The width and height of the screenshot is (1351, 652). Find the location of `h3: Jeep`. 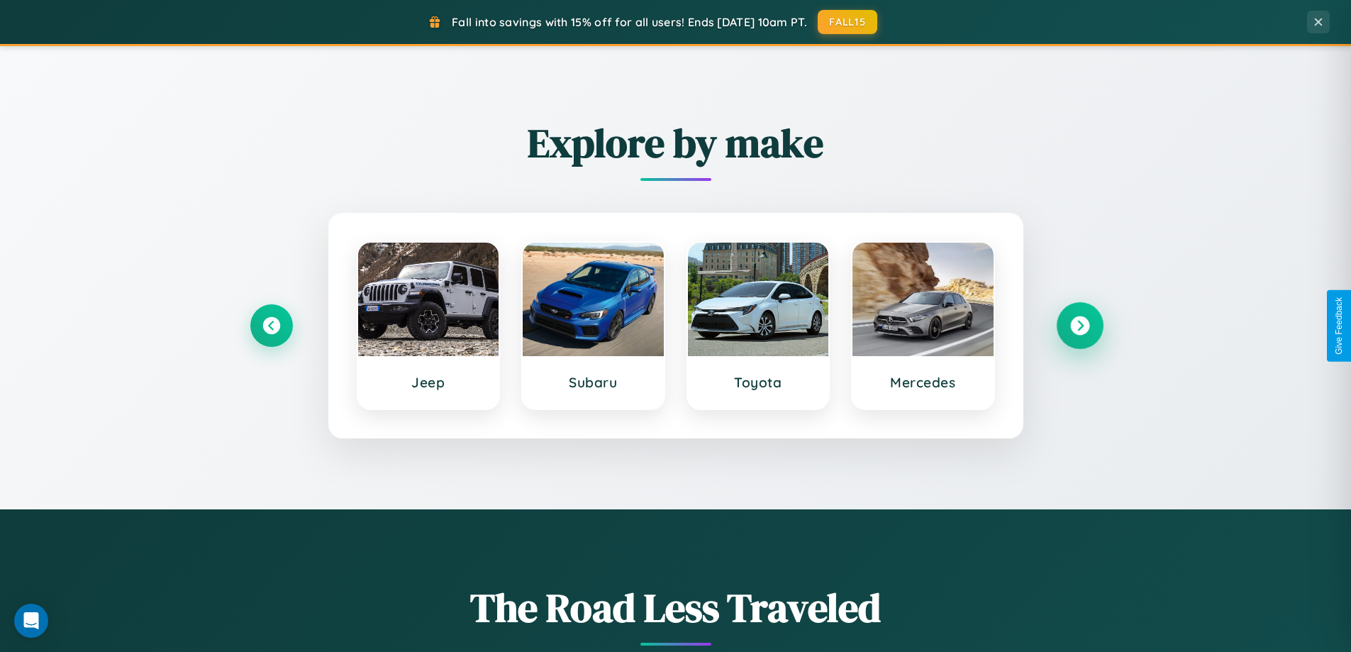

h3: Jeep is located at coordinates (428, 382).